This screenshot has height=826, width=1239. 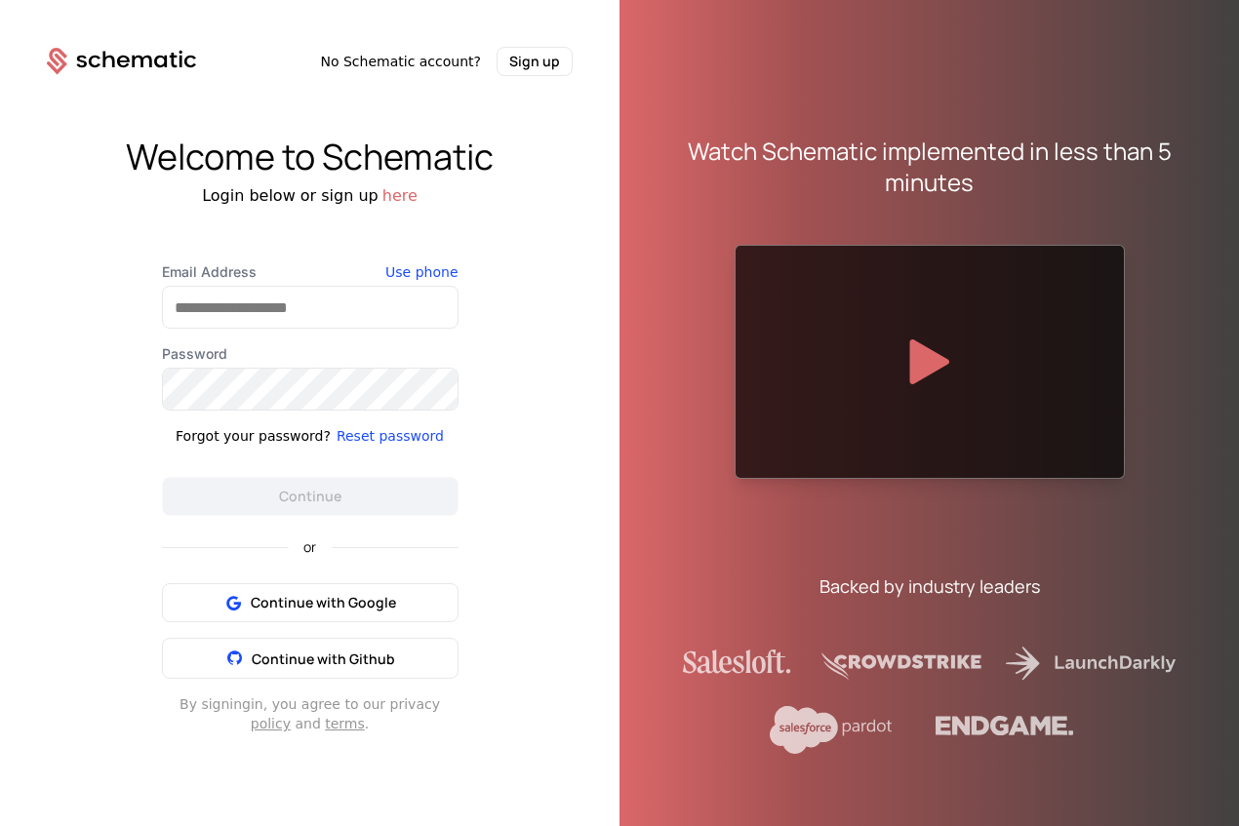 What do you see at coordinates (930, 586) in the screenshot?
I see `div: Backed by industry leaders` at bounding box center [930, 586].